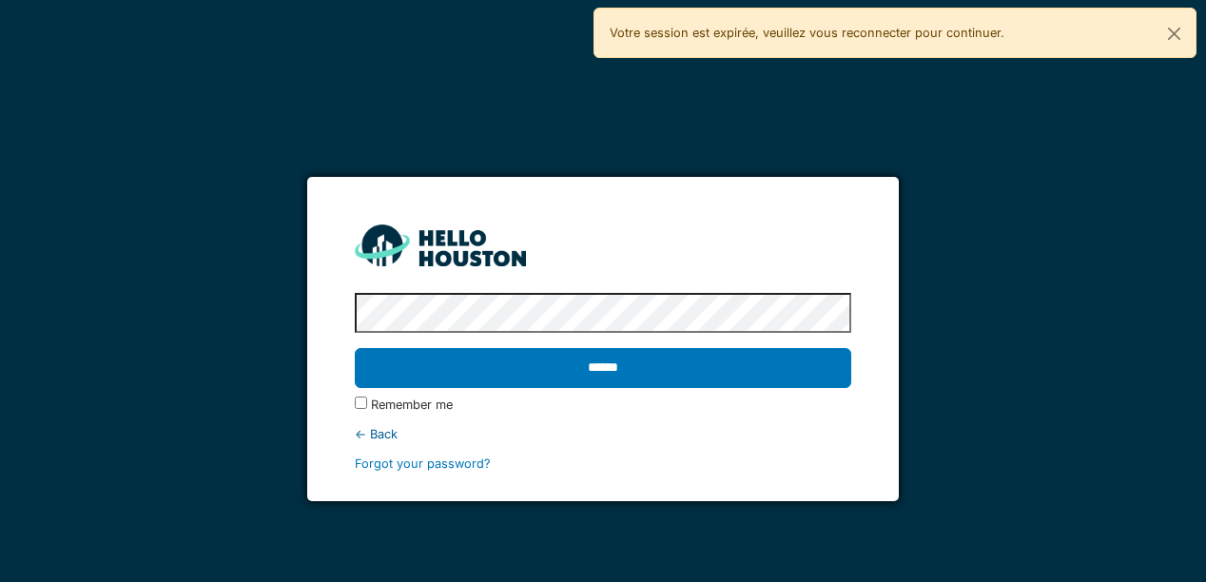  What do you see at coordinates (441, 245) in the screenshot?
I see `img: HH_line-BYnF2_Hg.png` at bounding box center [441, 245].